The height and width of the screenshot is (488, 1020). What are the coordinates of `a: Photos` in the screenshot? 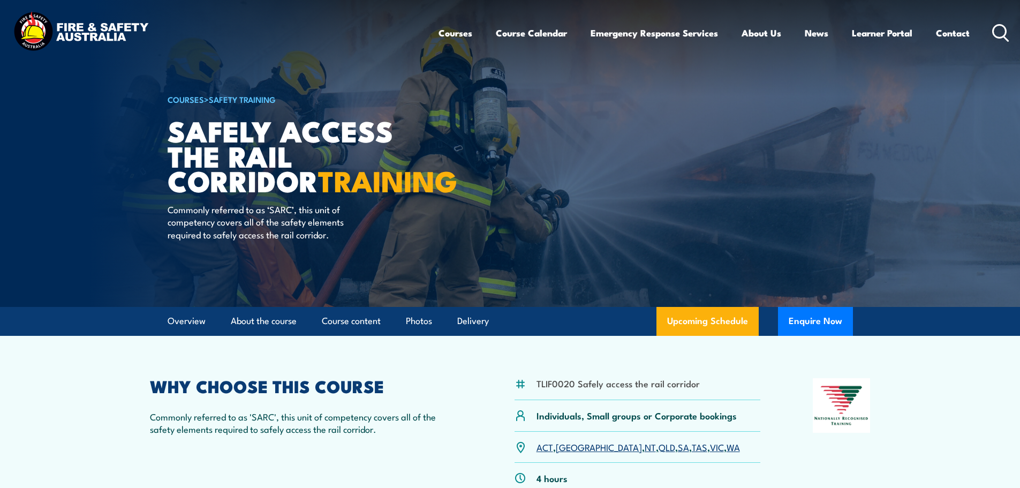 It's located at (419, 321).